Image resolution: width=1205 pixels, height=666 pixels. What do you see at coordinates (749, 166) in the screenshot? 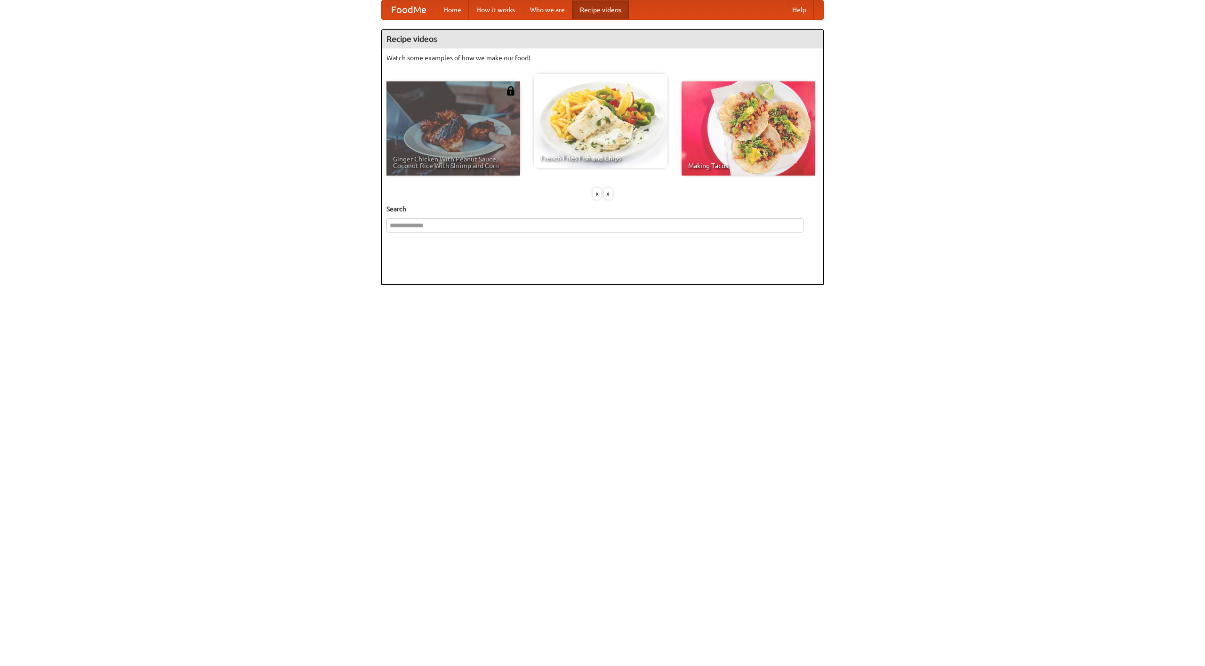
I see `span: Making Tacos` at bounding box center [749, 166].